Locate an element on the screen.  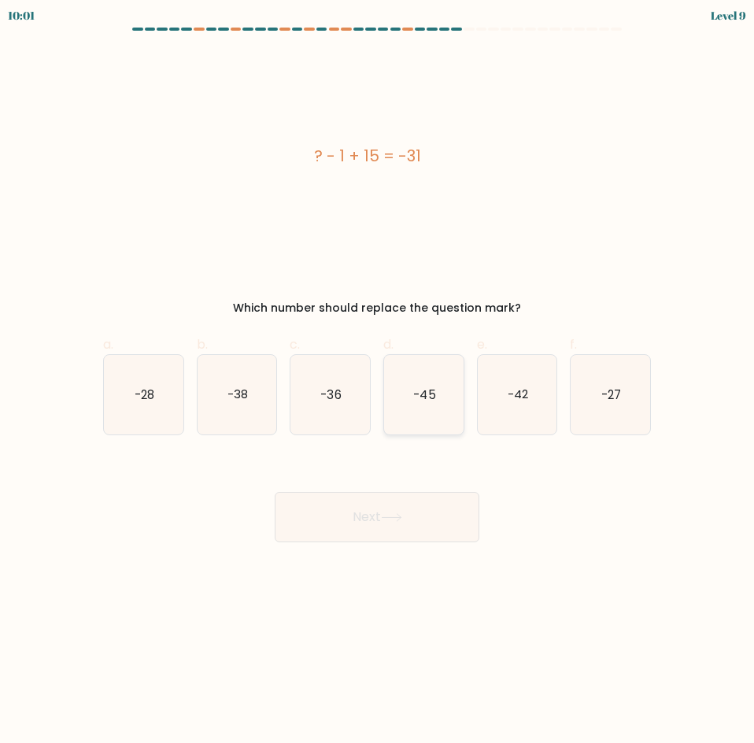
text: -36 is located at coordinates (331, 394).